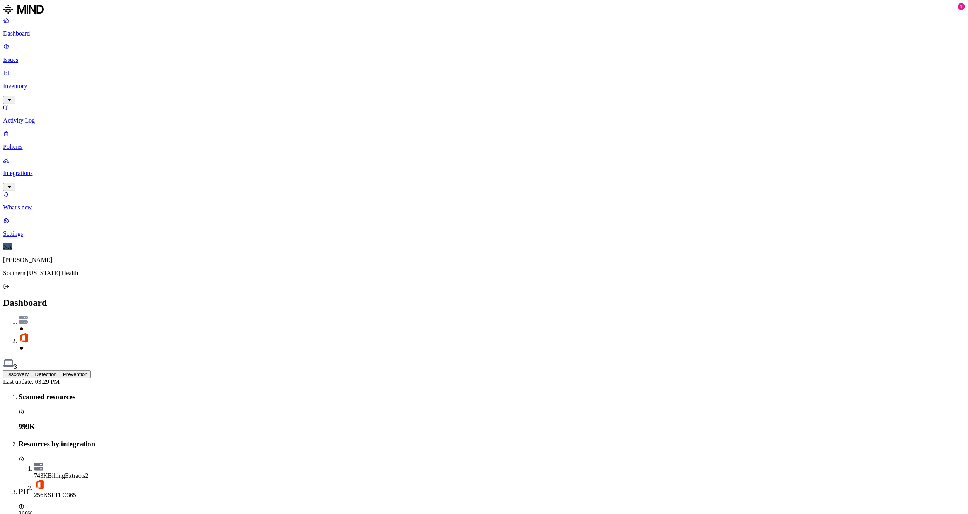 The image size is (968, 514). What do you see at coordinates (484, 86) in the screenshot?
I see `p: Inventory` at bounding box center [484, 86].